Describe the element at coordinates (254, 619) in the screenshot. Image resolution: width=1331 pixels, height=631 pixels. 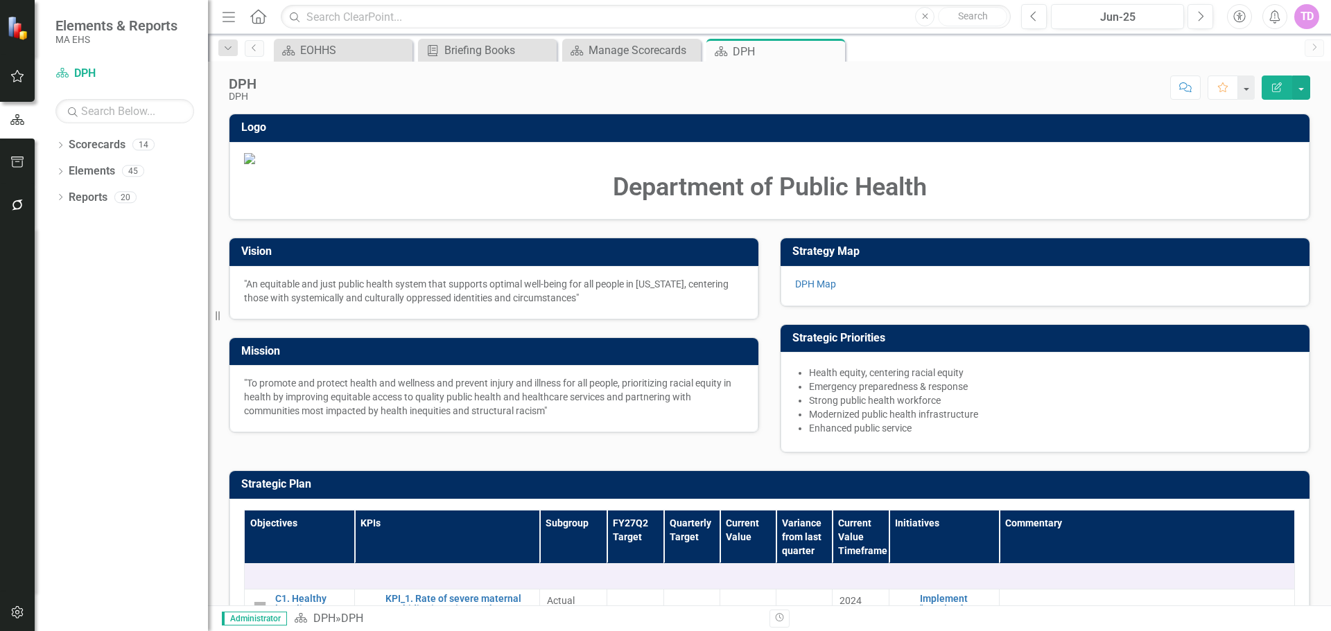
I see `span: Administrator` at that location.